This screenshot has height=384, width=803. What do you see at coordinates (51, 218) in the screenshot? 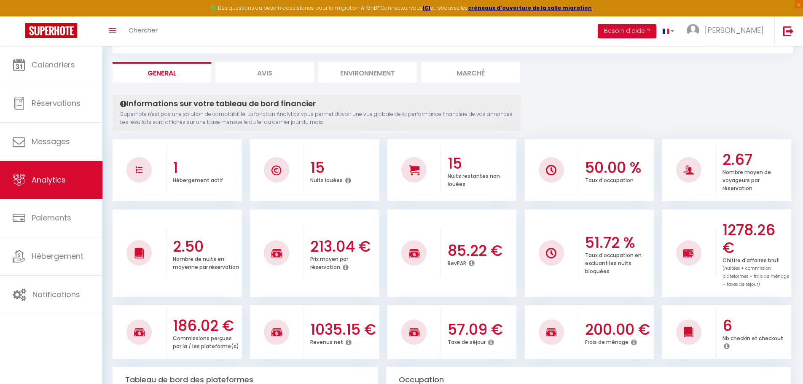
I see `span: Paiements` at bounding box center [51, 218].